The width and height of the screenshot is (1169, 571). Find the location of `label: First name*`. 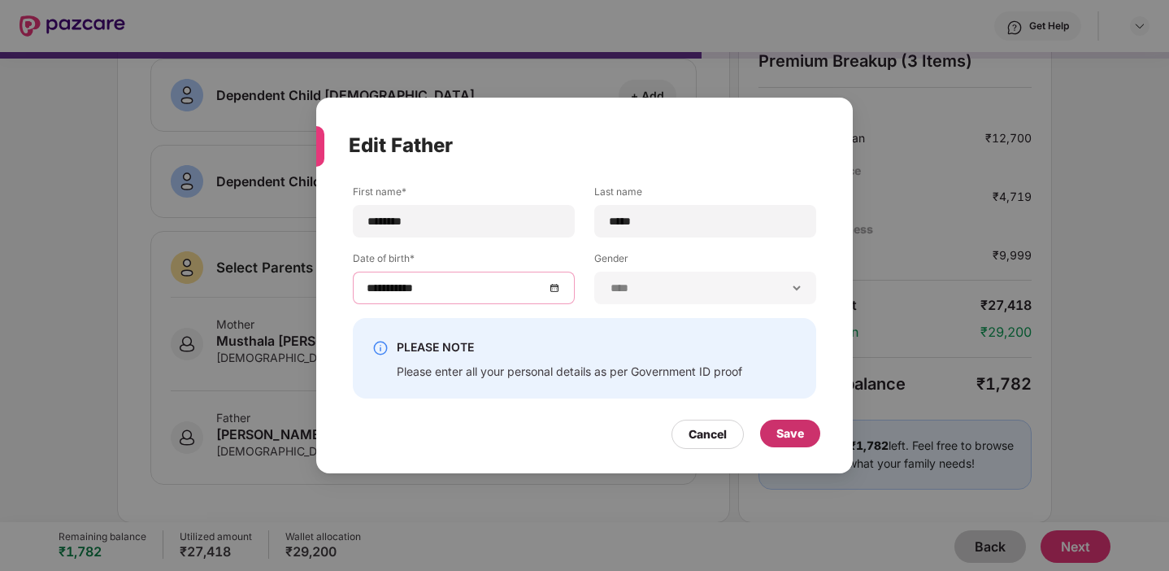

label: First name* is located at coordinates (463, 194).